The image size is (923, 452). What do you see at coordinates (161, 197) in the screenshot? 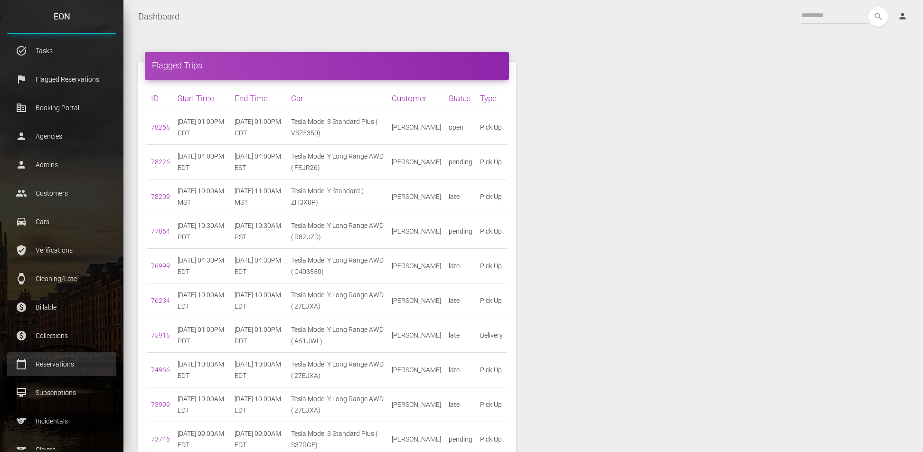
I see `a: 78209` at bounding box center [161, 197].